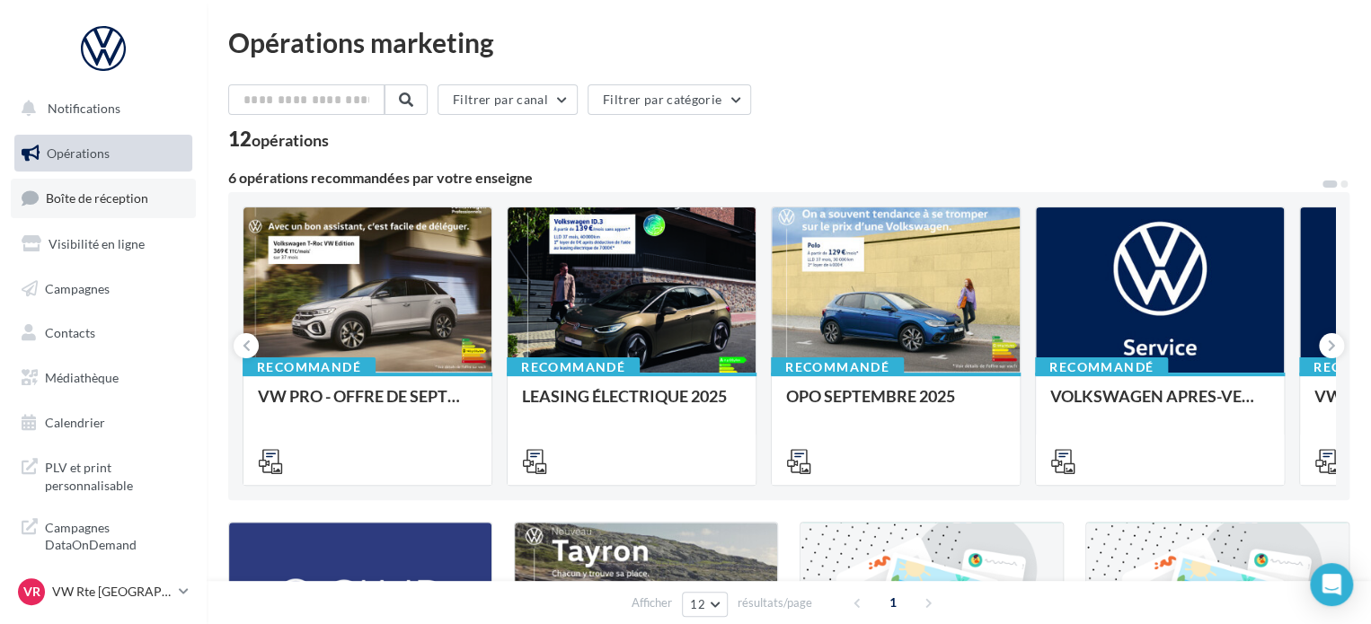 This screenshot has height=624, width=1371. Describe the element at coordinates (78, 153) in the screenshot. I see `span: Opérations` at that location.